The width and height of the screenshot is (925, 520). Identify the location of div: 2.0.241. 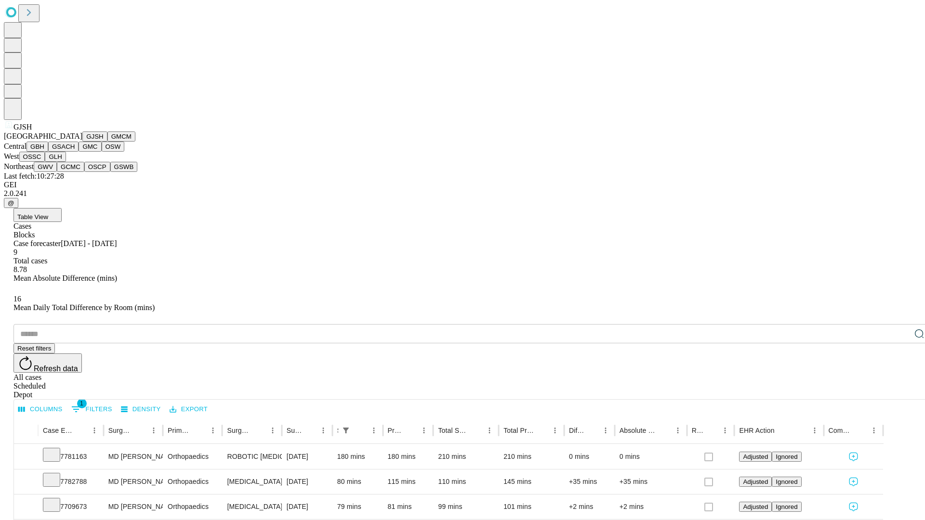
(463, 194).